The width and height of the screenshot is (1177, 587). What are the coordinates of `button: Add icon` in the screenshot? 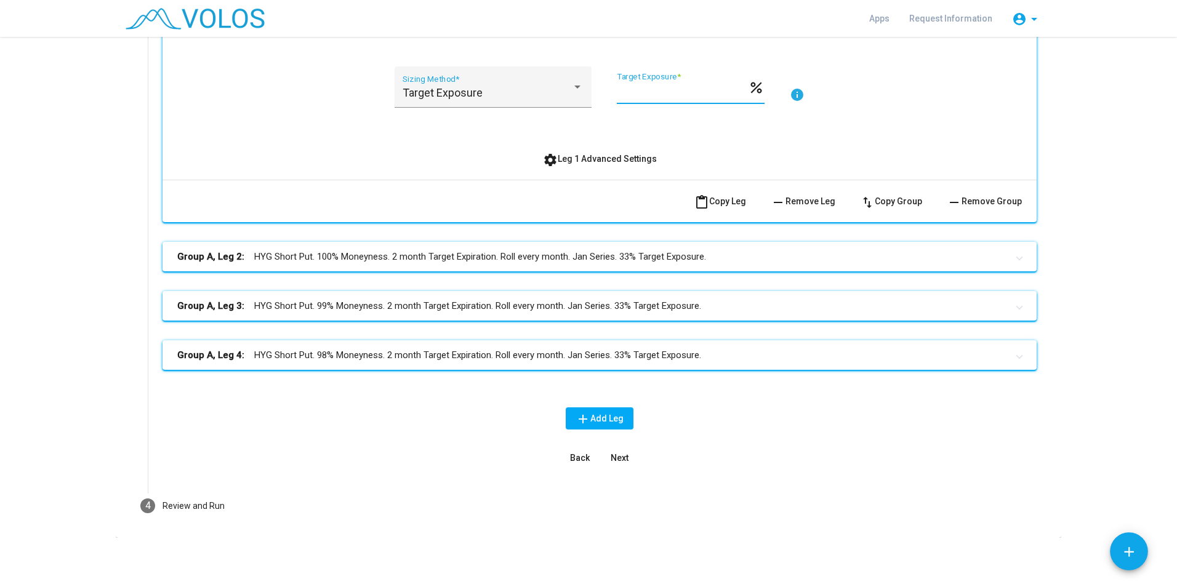 It's located at (1129, 552).